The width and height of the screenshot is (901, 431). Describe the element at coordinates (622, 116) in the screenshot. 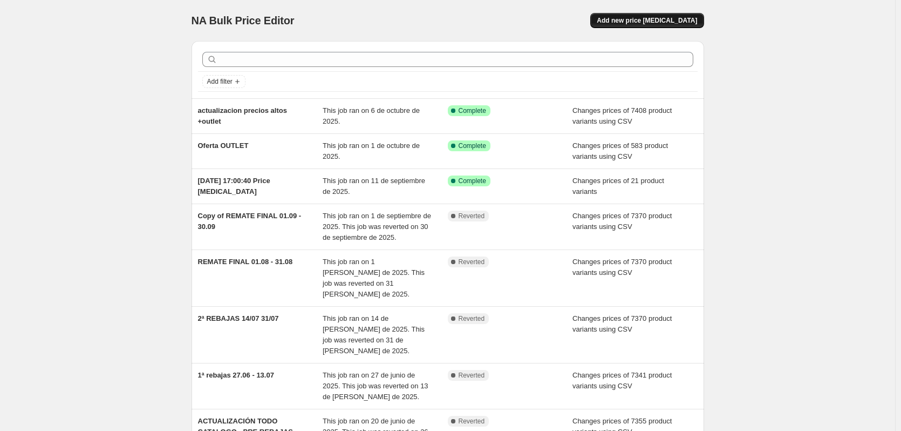

I see `span: Changes prices of 7408 product variants using CSV` at that location.